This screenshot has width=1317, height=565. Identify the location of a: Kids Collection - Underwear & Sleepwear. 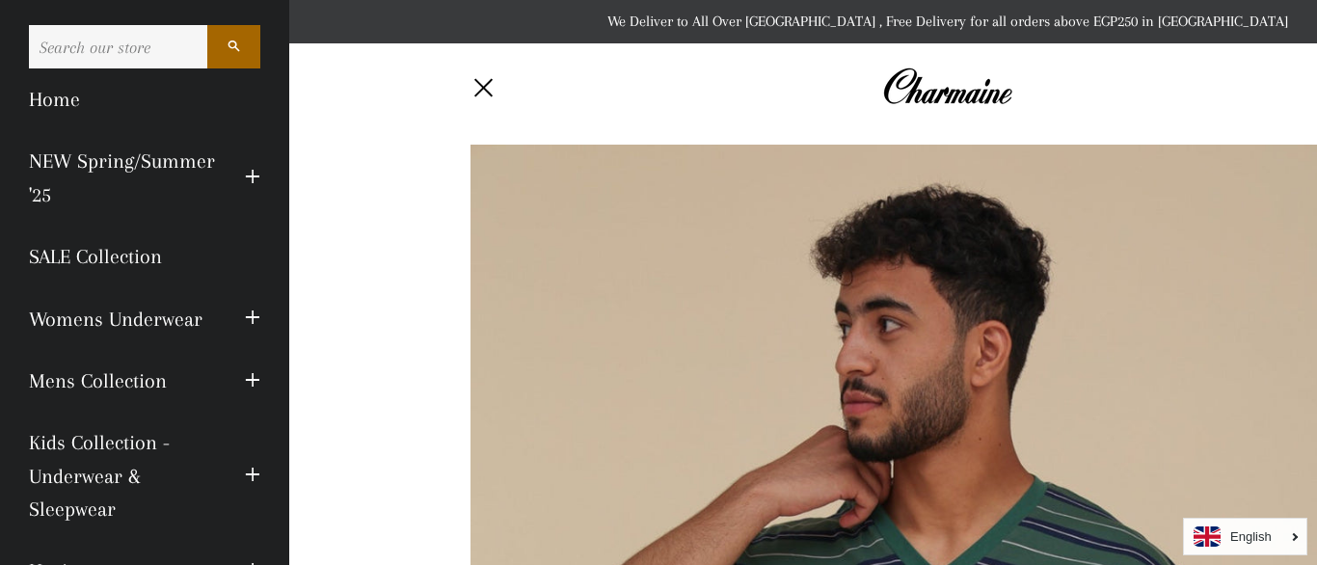
(122, 475).